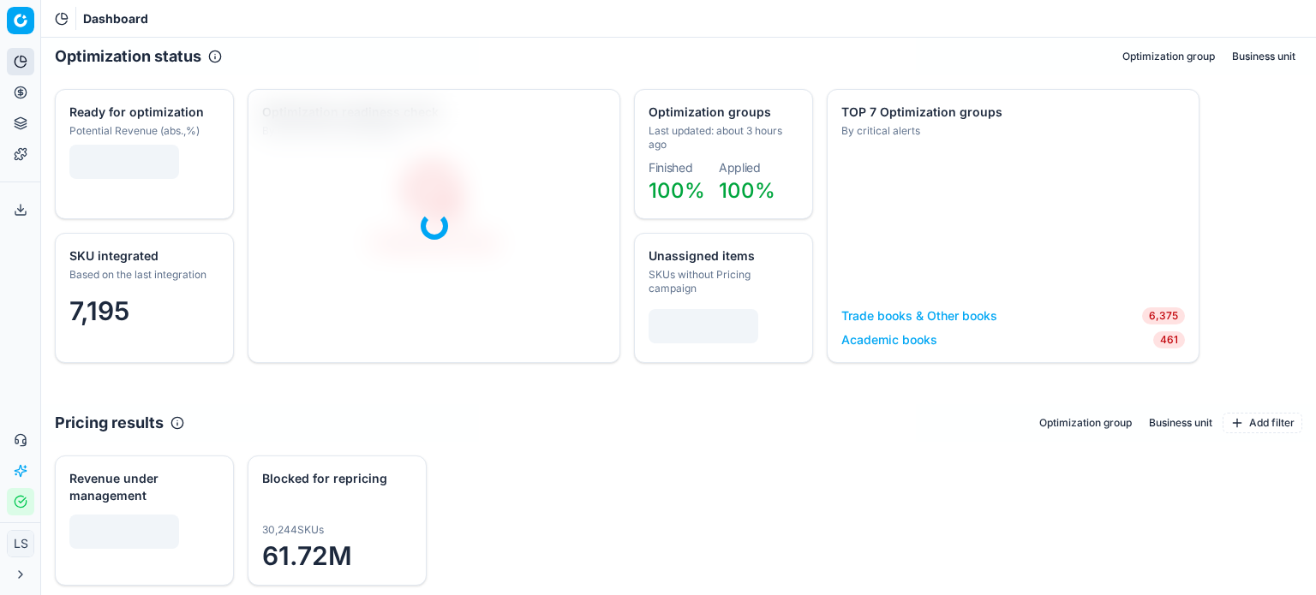 The height and width of the screenshot is (595, 1316). Describe the element at coordinates (919, 316) in the screenshot. I see `a: Trade books & Other books` at that location.